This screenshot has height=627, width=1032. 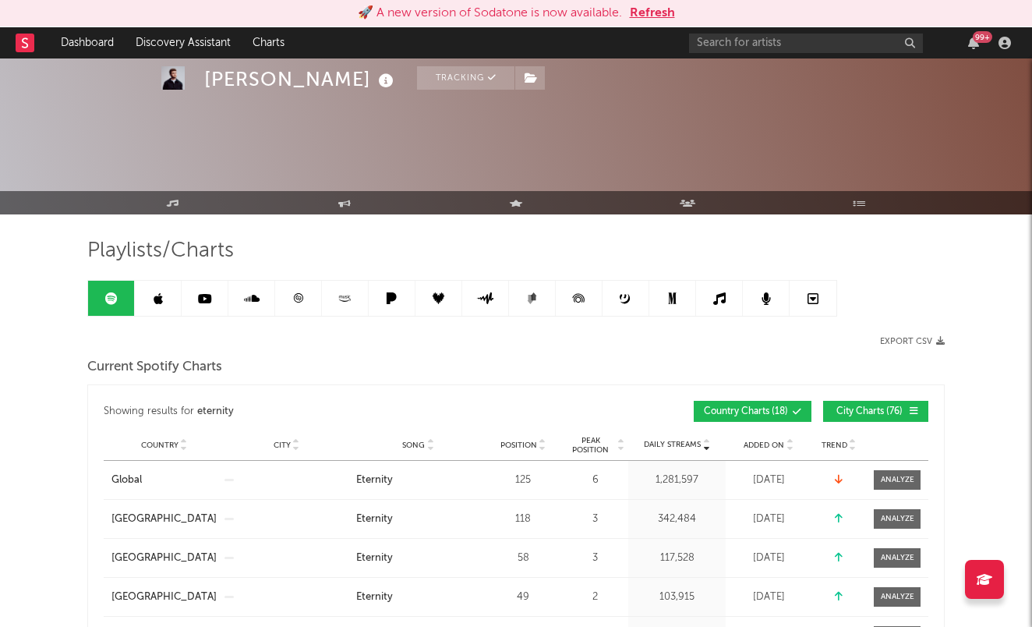 What do you see at coordinates (764, 445) in the screenshot?
I see `span: Added On` at bounding box center [764, 445].